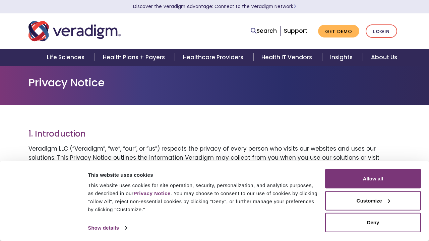 Image resolution: width=429 pixels, height=241 pixels. I want to click on div: This website uses cookies for site operation, security, personalization, and analytics purposes, ..., so click(202, 198).